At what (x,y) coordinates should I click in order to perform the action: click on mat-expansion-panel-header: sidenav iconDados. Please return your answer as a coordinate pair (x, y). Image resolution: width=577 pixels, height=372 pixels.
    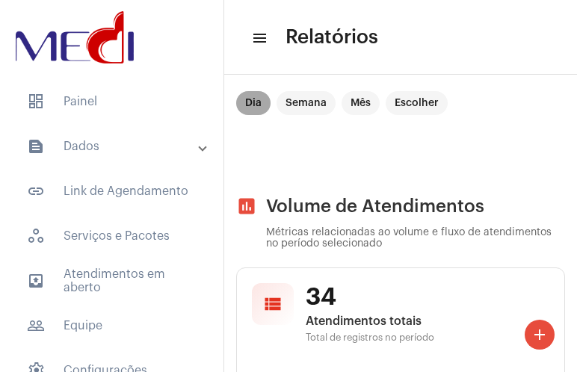
    Looking at the image, I should click on (116, 147).